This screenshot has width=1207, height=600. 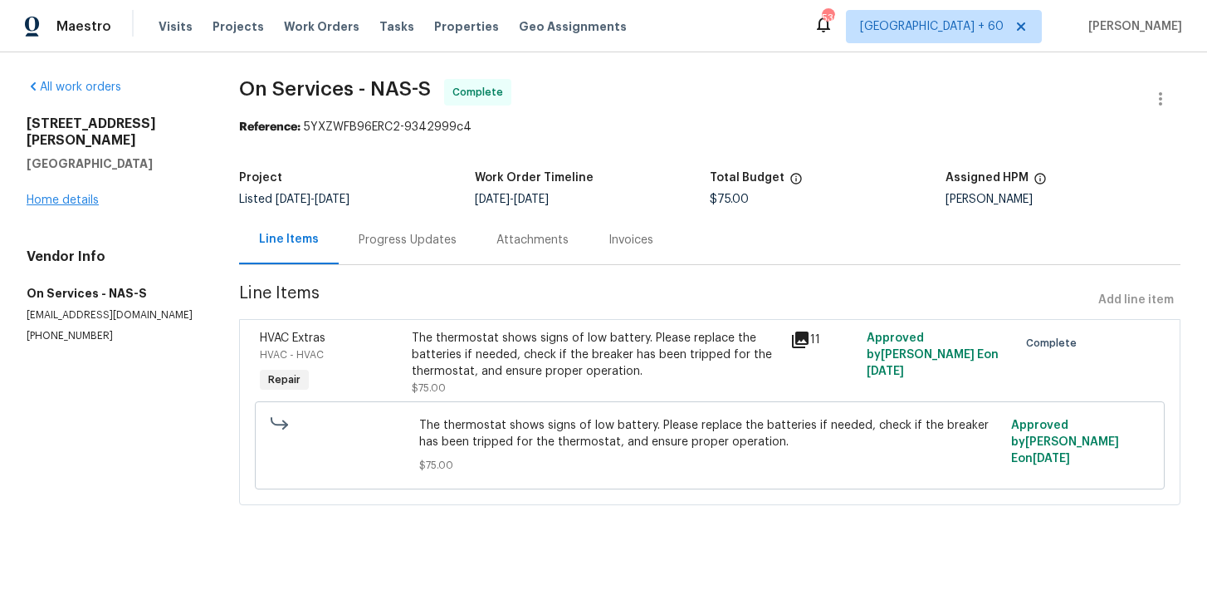 What do you see at coordinates (113, 257) in the screenshot?
I see `h4: Vendor Info` at bounding box center [113, 257].